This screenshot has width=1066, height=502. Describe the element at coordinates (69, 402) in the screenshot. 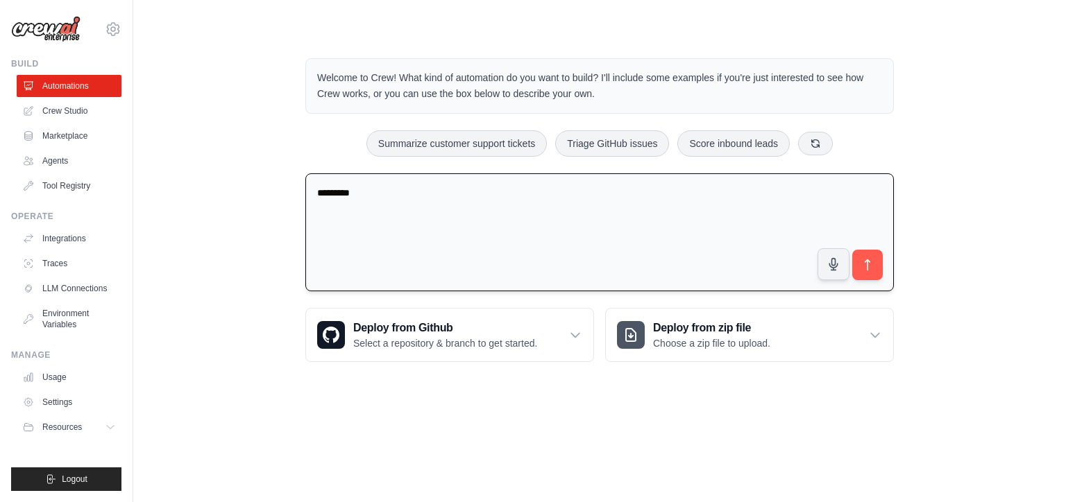

I see `a: Settings` at that location.